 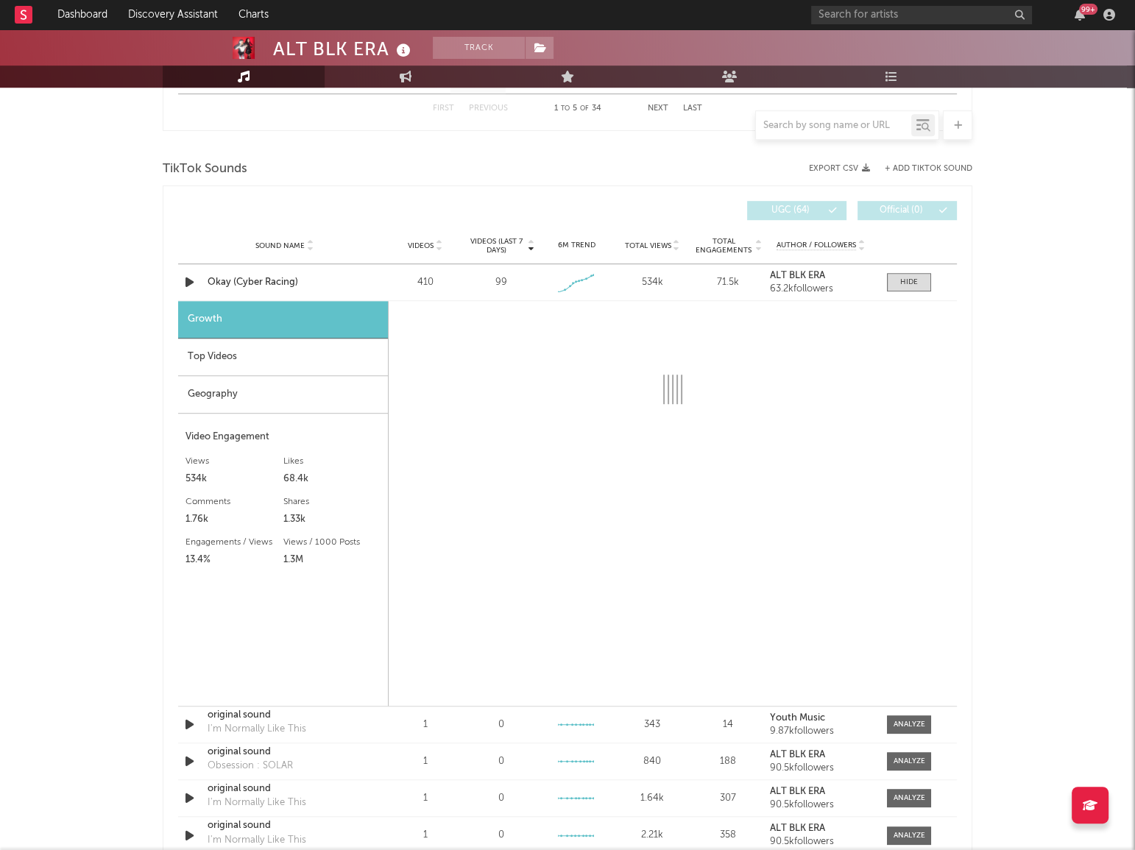 I want to click on a: Okay (Cyber Racing), so click(x=284, y=283).